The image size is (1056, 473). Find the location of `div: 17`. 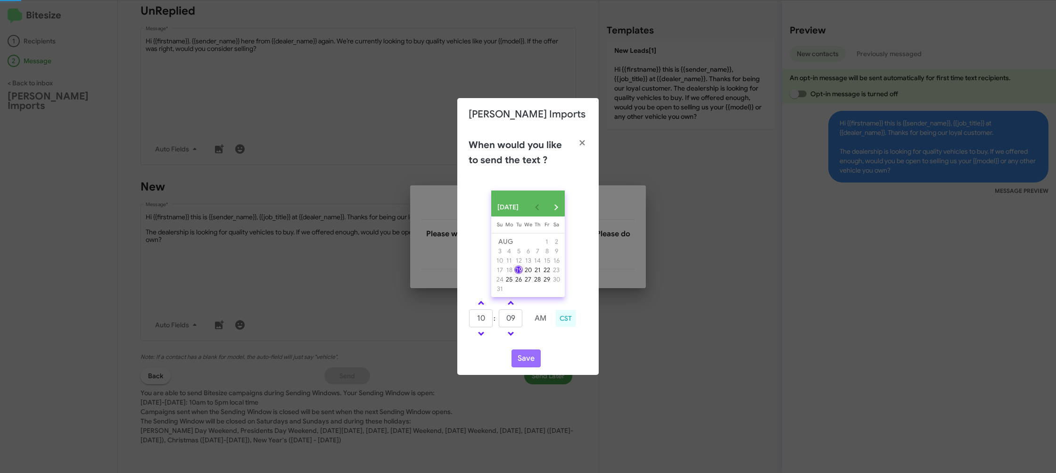

div: 17 is located at coordinates (500, 270).